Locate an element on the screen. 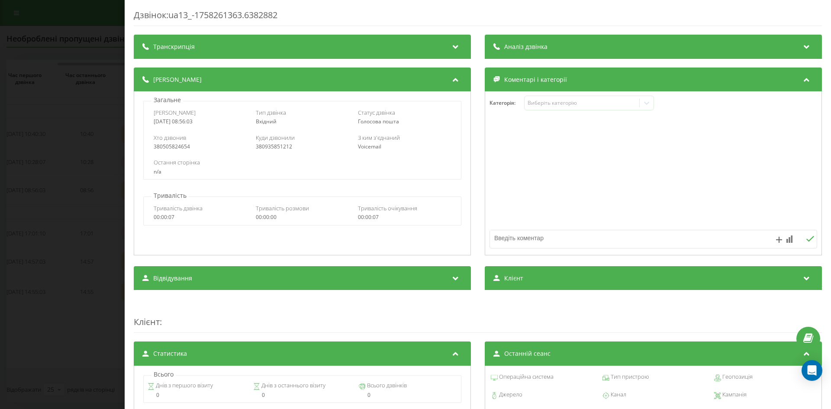  span: Тривалість розмови is located at coordinates (282, 208).